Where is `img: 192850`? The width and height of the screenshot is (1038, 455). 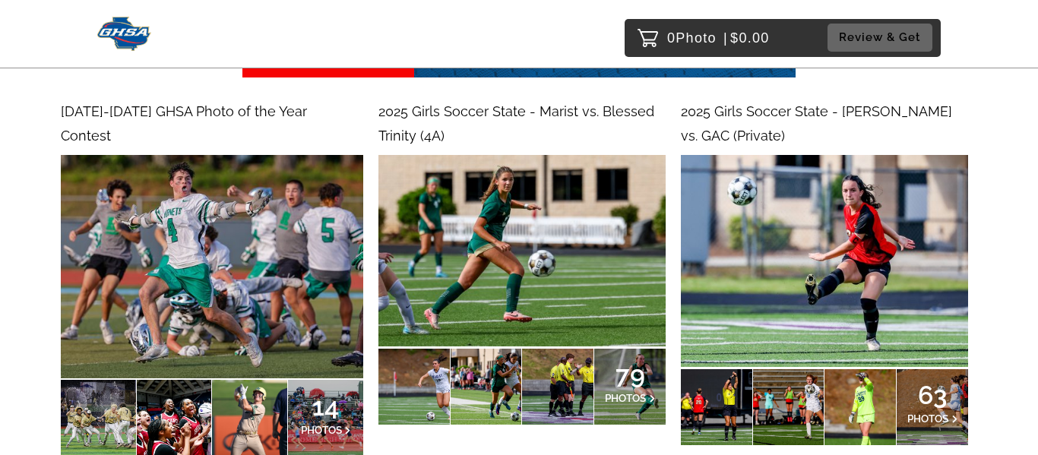 img: 192850 is located at coordinates (522, 251).